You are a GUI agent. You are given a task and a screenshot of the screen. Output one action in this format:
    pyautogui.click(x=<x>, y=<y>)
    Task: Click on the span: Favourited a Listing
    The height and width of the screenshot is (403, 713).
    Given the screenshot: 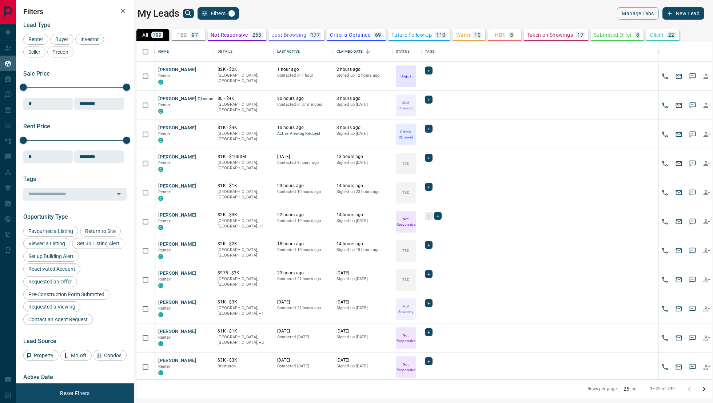 What is the action you would take?
    pyautogui.click(x=51, y=231)
    